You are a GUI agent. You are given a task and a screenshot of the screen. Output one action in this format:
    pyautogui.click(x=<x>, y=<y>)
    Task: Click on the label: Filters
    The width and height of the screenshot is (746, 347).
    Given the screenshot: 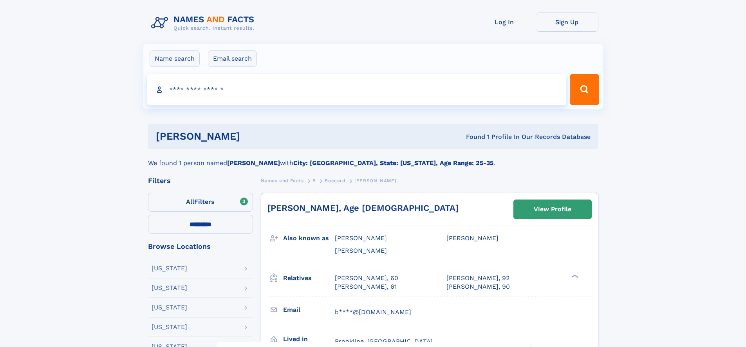 What is the action you would take?
    pyautogui.click(x=201, y=202)
    